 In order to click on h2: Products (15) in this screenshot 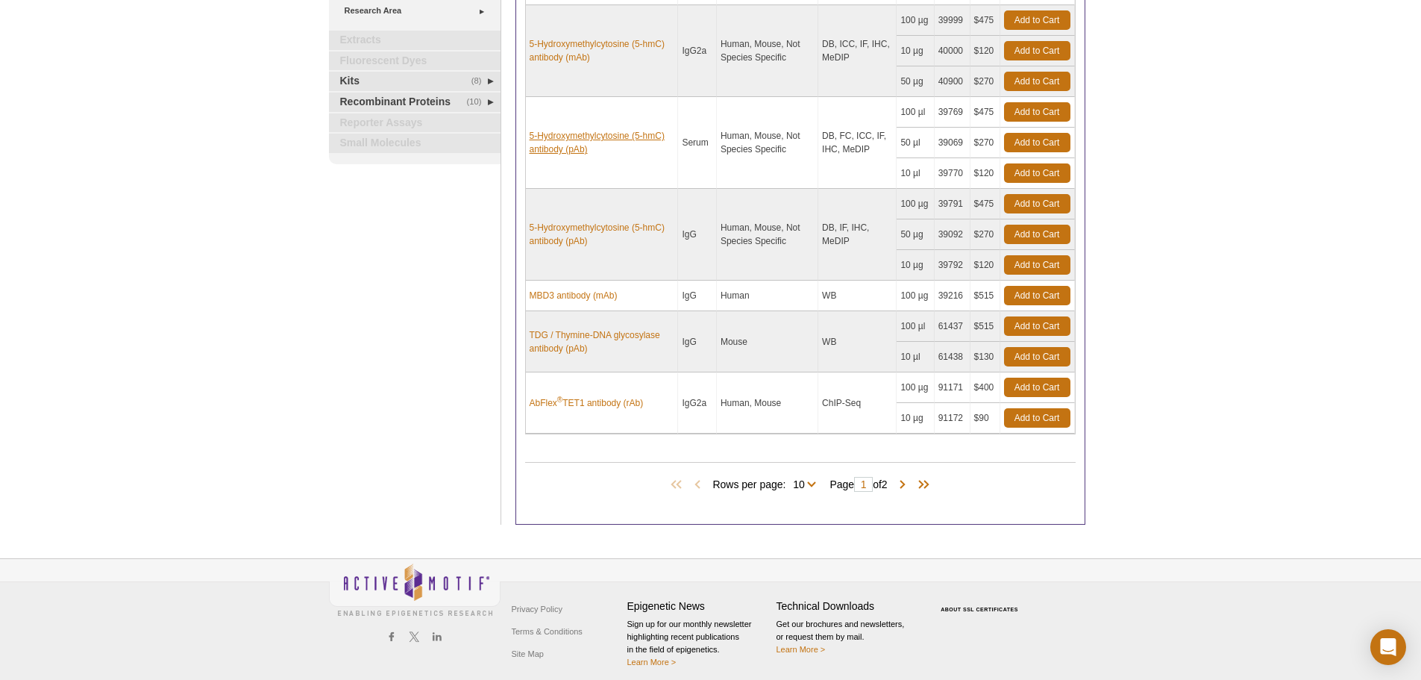, I will do `click(800, 462)`.